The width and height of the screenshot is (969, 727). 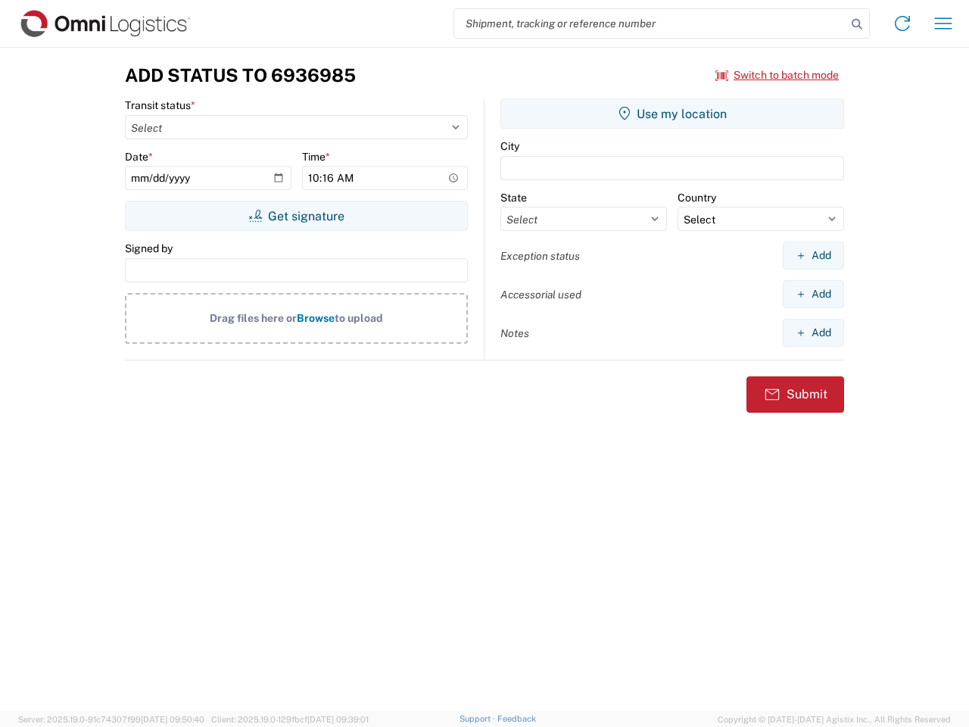 I want to click on label: Country, so click(x=697, y=198).